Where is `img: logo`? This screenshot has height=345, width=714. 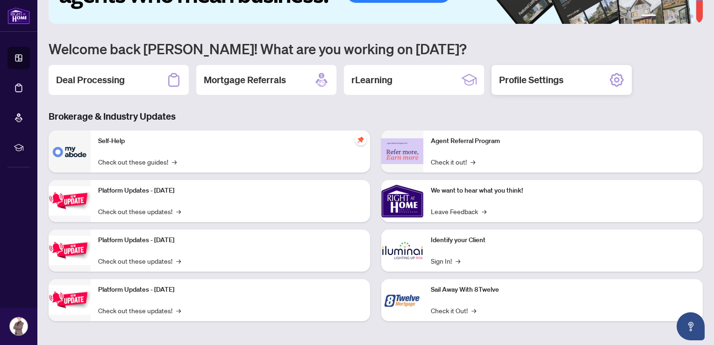 img: logo is located at coordinates (19, 15).